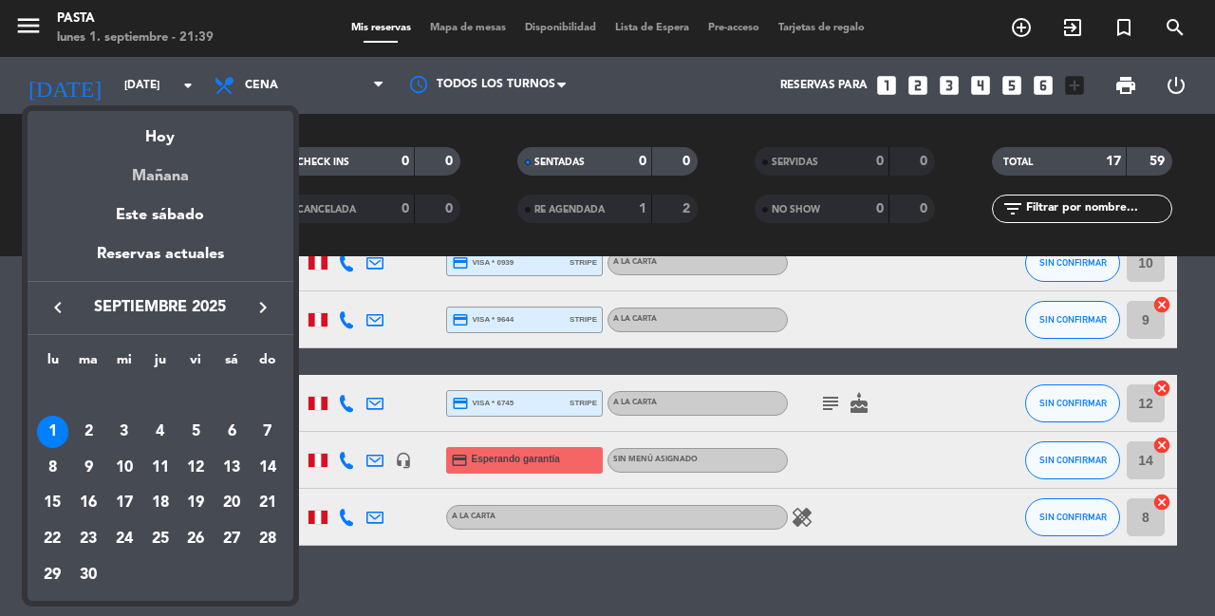 The height and width of the screenshot is (616, 1215). I want to click on td: 8 de septiembre de 2025, so click(53, 468).